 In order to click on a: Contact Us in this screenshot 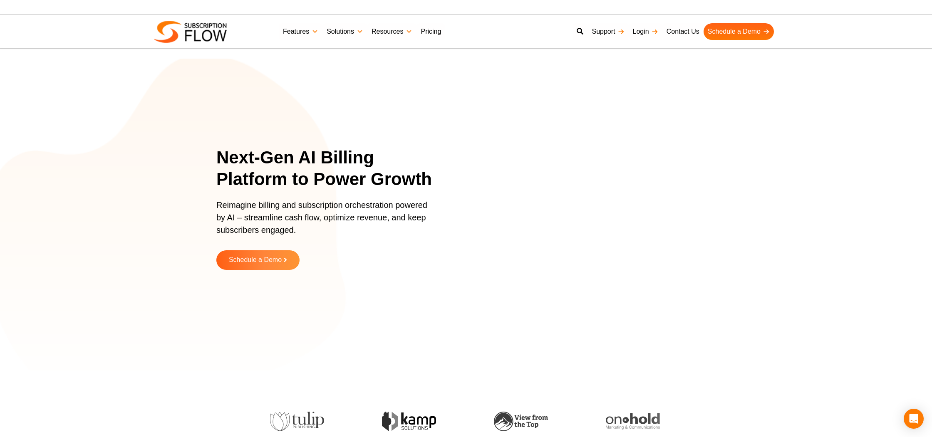, I will do `click(683, 32)`.